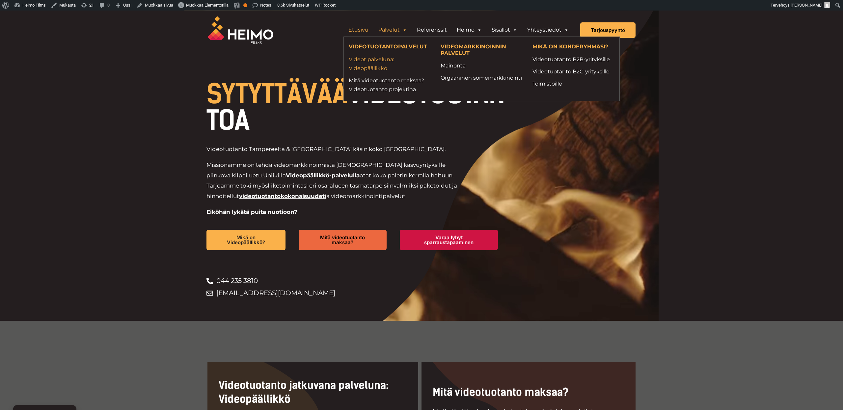 The height and width of the screenshot is (410, 843). What do you see at coordinates (432, 30) in the screenshot?
I see `a: Referenssit` at bounding box center [432, 30].